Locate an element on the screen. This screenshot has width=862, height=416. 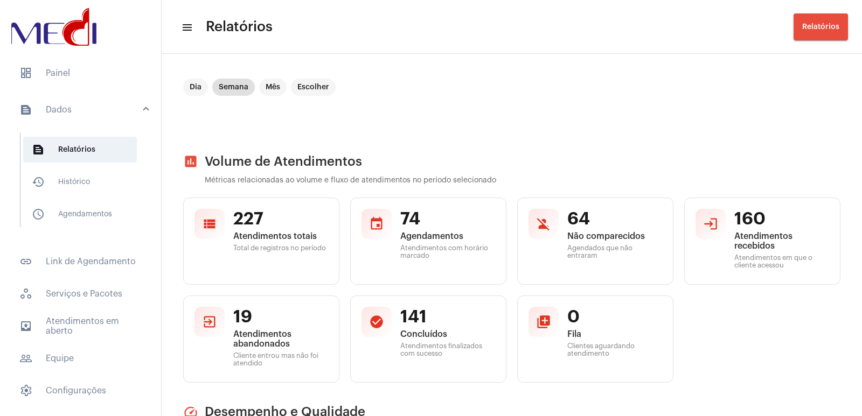
mat-chip: Semana is located at coordinates (233, 87).